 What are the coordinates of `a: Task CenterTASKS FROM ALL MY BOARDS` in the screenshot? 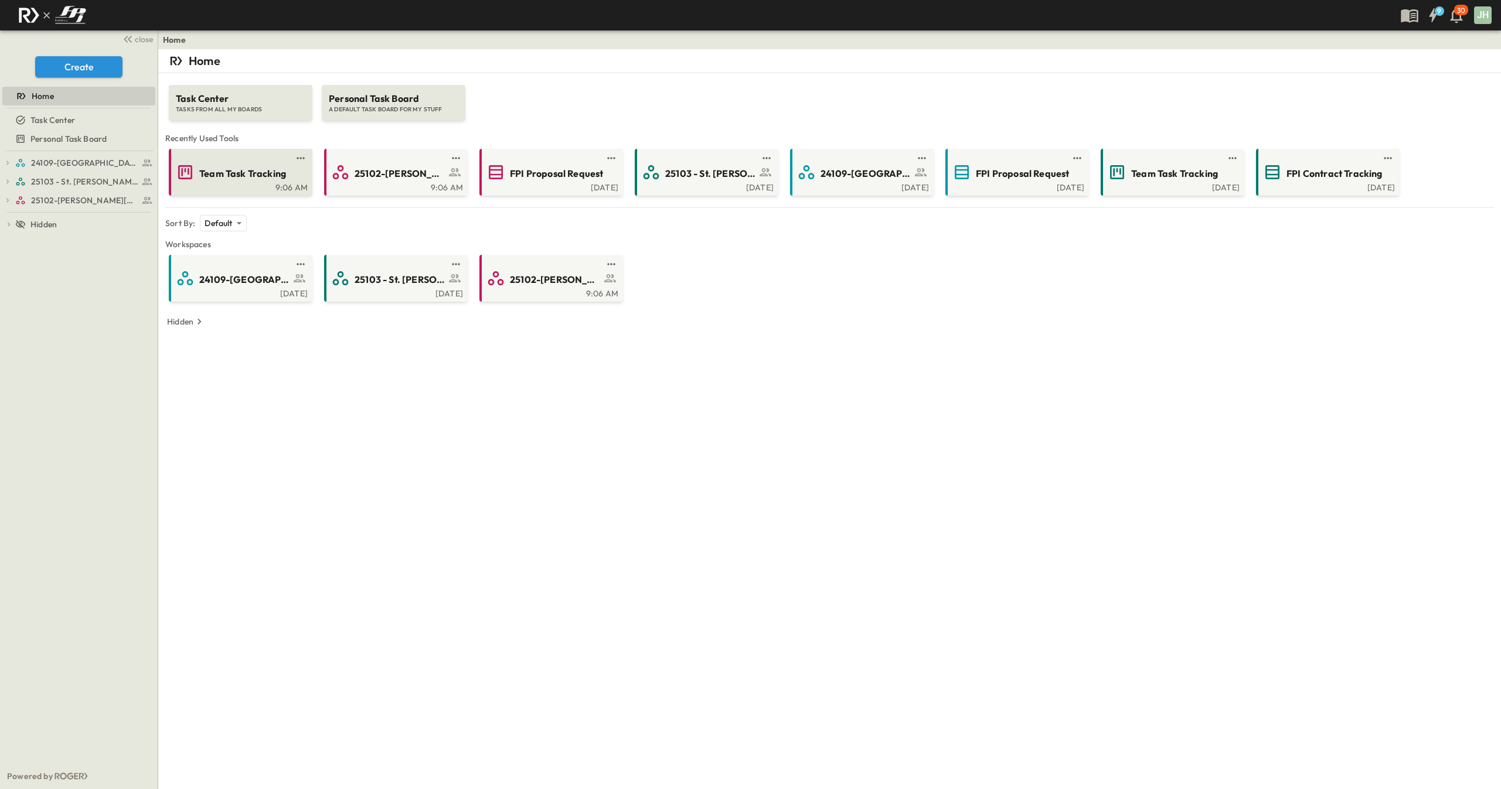 It's located at (240, 97).